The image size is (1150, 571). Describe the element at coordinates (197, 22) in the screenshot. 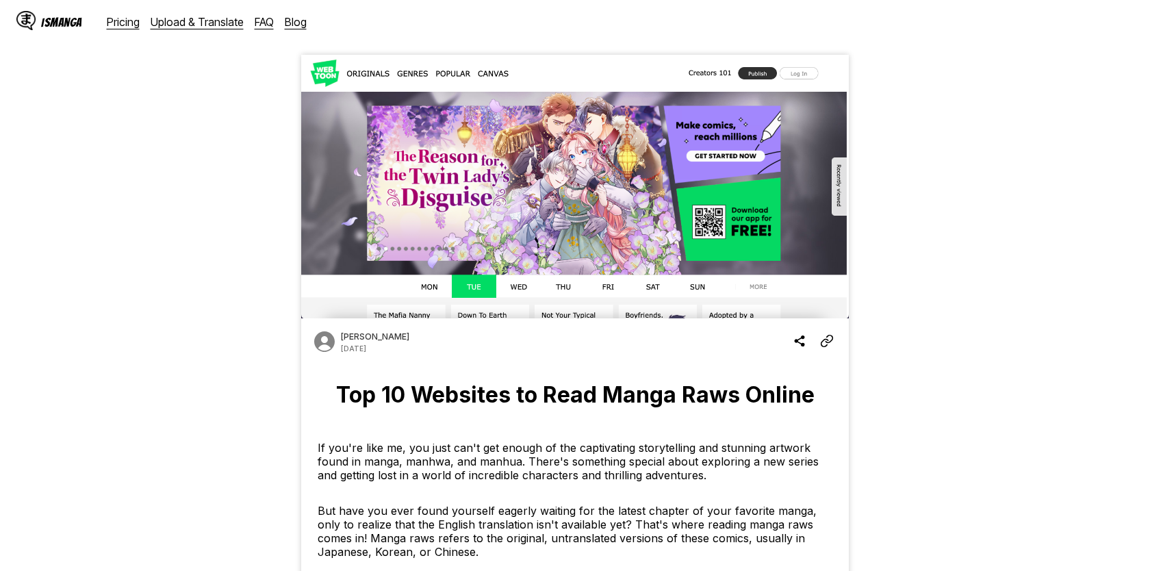

I see `a: Upload & Translate` at that location.